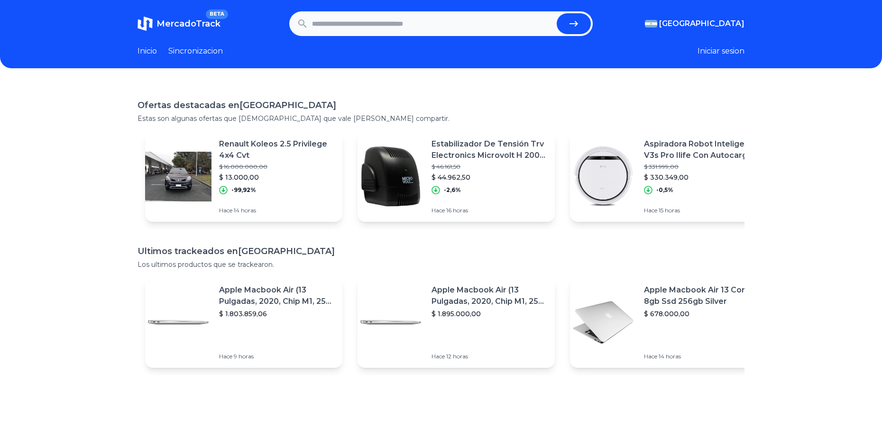  Describe the element at coordinates (277, 314) in the screenshot. I see `p: $ 1.803.859,06` at that location.